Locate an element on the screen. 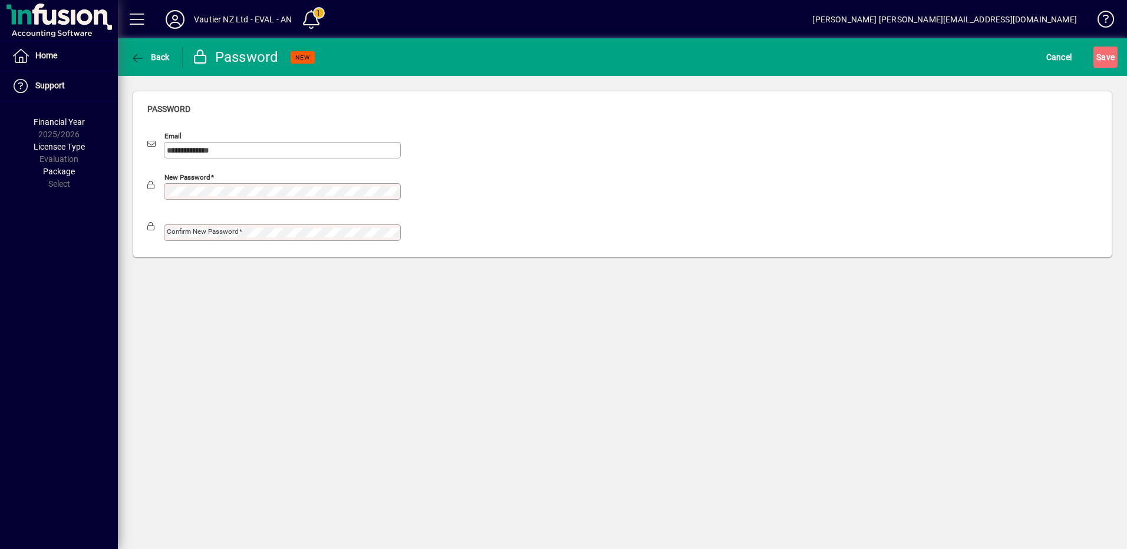 This screenshot has width=1127, height=549. a: Home is located at coordinates (62, 56).